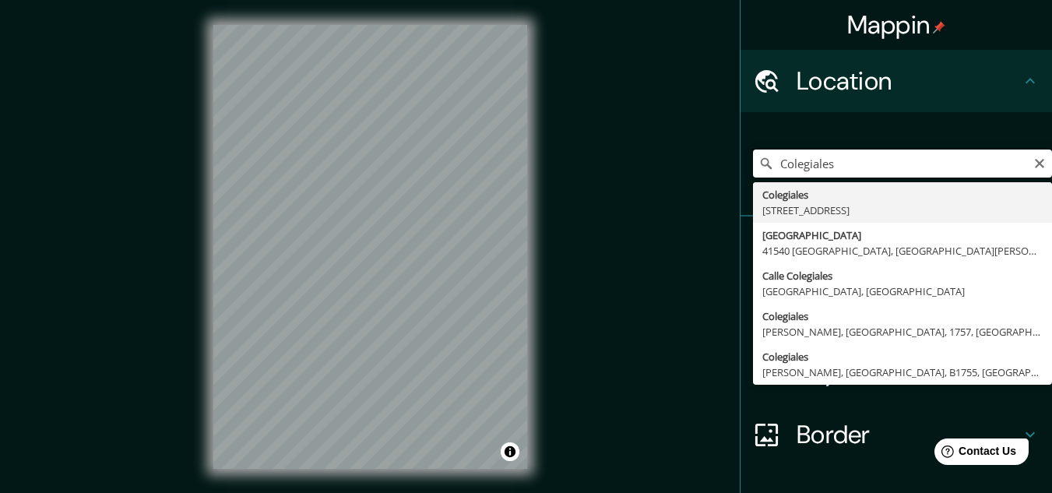 Image resolution: width=1052 pixels, height=493 pixels. I want to click on button: Clear, so click(1040, 162).